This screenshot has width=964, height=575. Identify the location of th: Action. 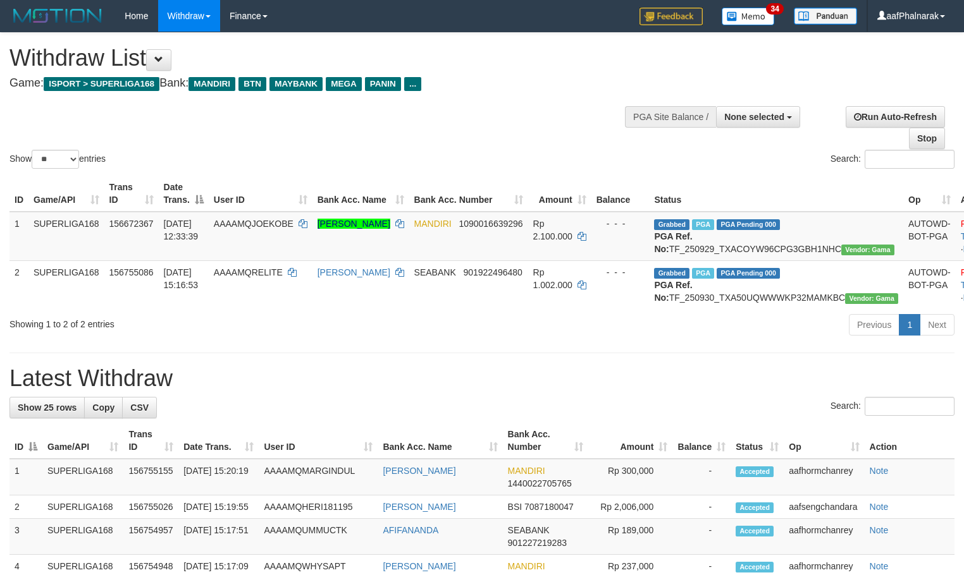
(909, 441).